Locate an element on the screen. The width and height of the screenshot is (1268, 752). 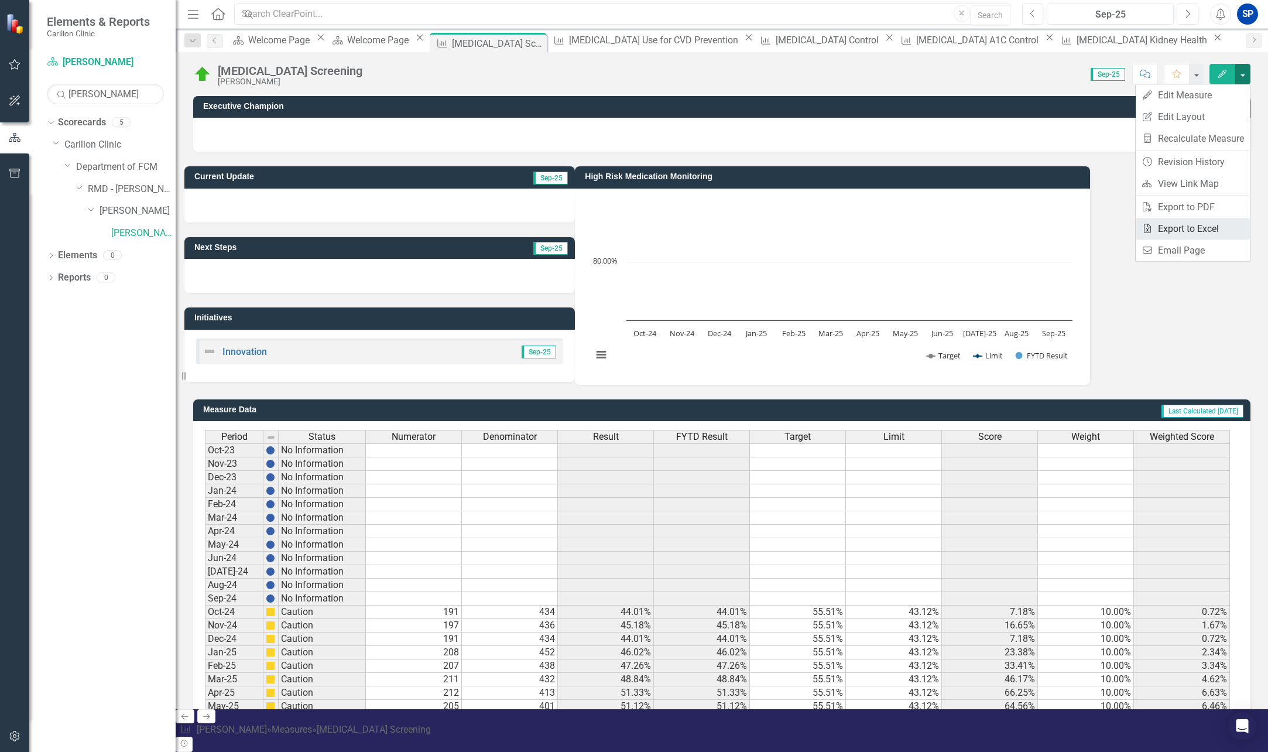
td: Jan-24 is located at coordinates (234, 490).